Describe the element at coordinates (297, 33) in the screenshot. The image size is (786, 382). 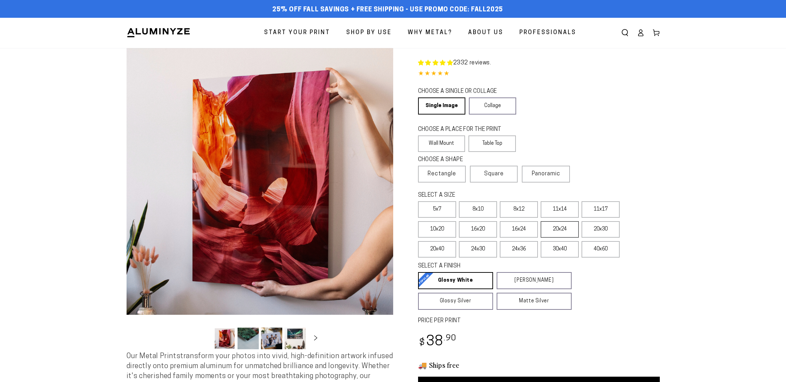
I see `span: Start Your Print` at that location.